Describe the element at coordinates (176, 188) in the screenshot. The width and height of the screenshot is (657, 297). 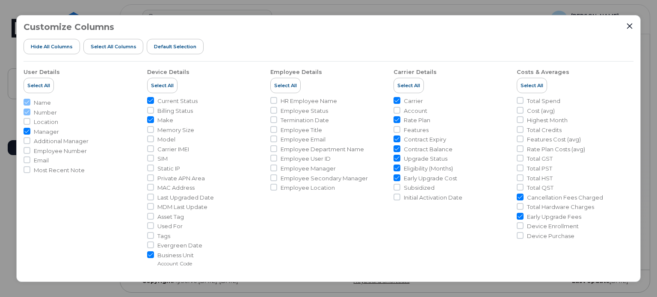
I see `span: MAC Address` at that location.